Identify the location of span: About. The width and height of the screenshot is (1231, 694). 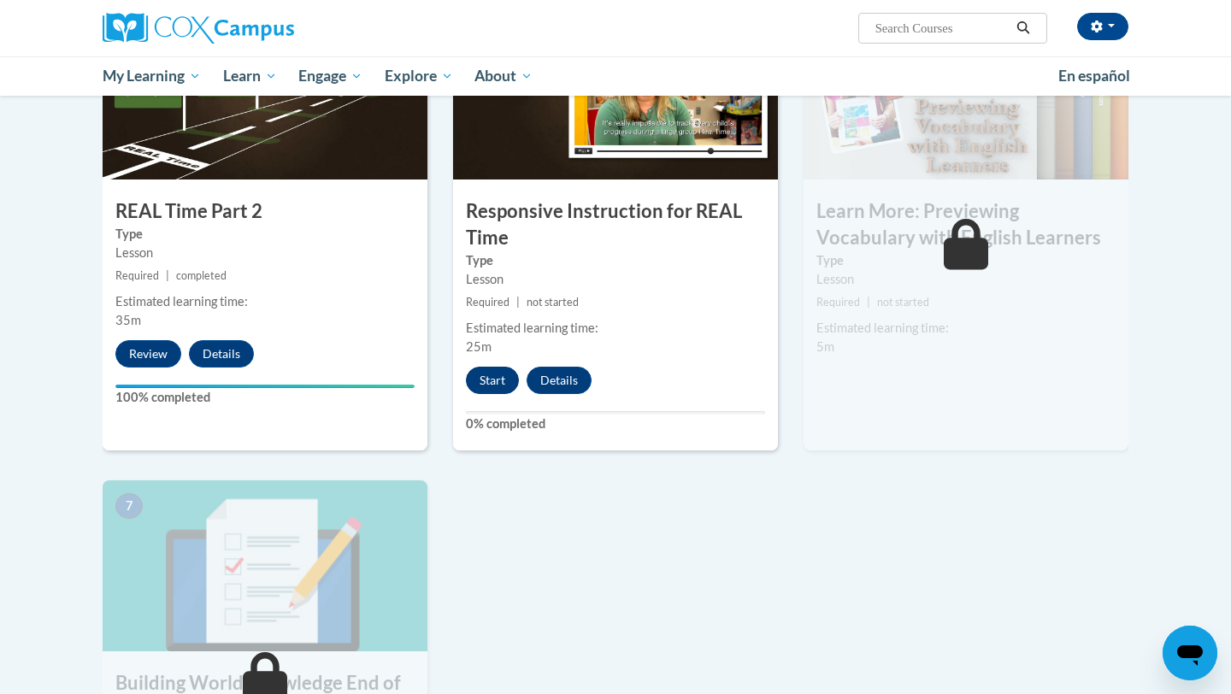
(503, 76).